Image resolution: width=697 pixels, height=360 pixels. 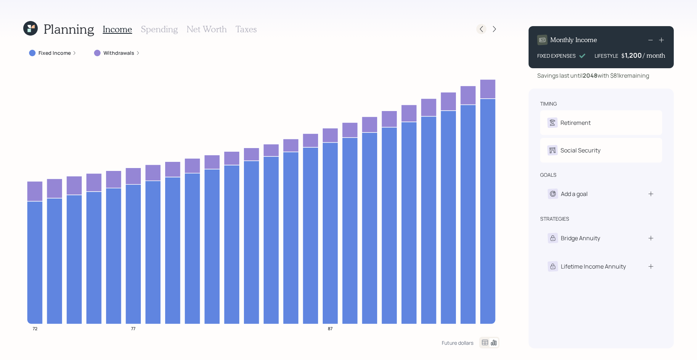 I want to click on div: Lifetime Income Annuity, so click(x=593, y=266).